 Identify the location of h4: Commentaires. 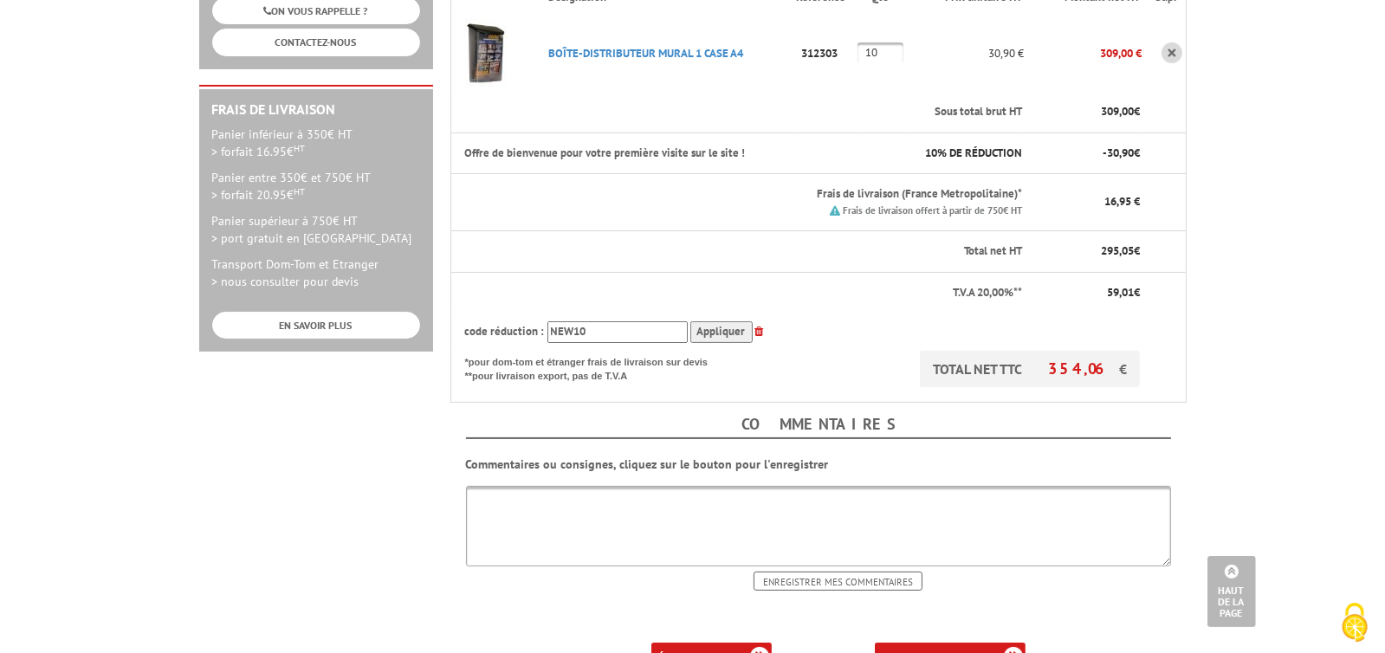
(819, 425).